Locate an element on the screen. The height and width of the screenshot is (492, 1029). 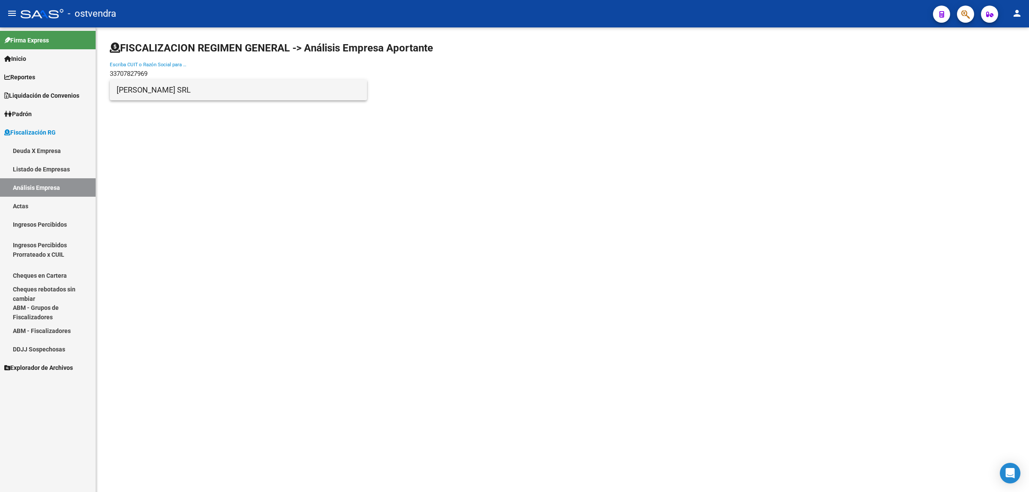
span: Reportes is located at coordinates (20, 77).